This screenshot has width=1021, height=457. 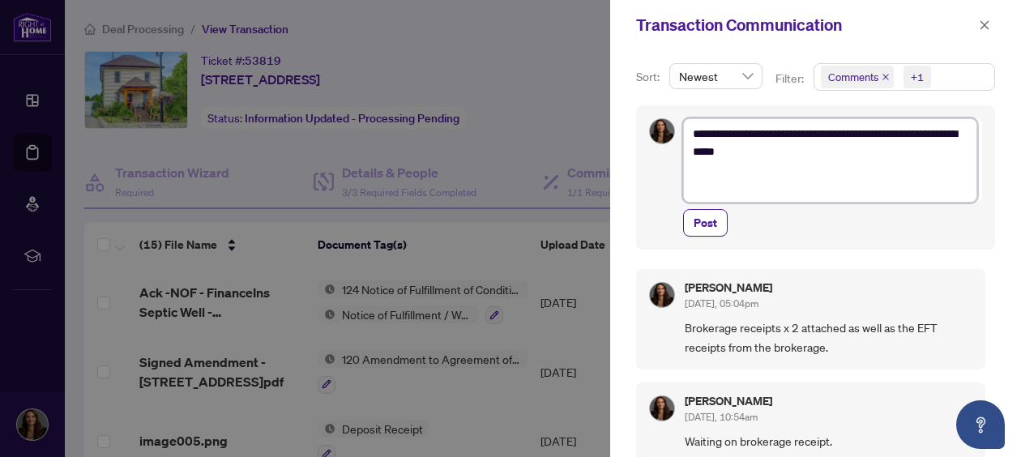 I want to click on p: Sort:, so click(x=649, y=77).